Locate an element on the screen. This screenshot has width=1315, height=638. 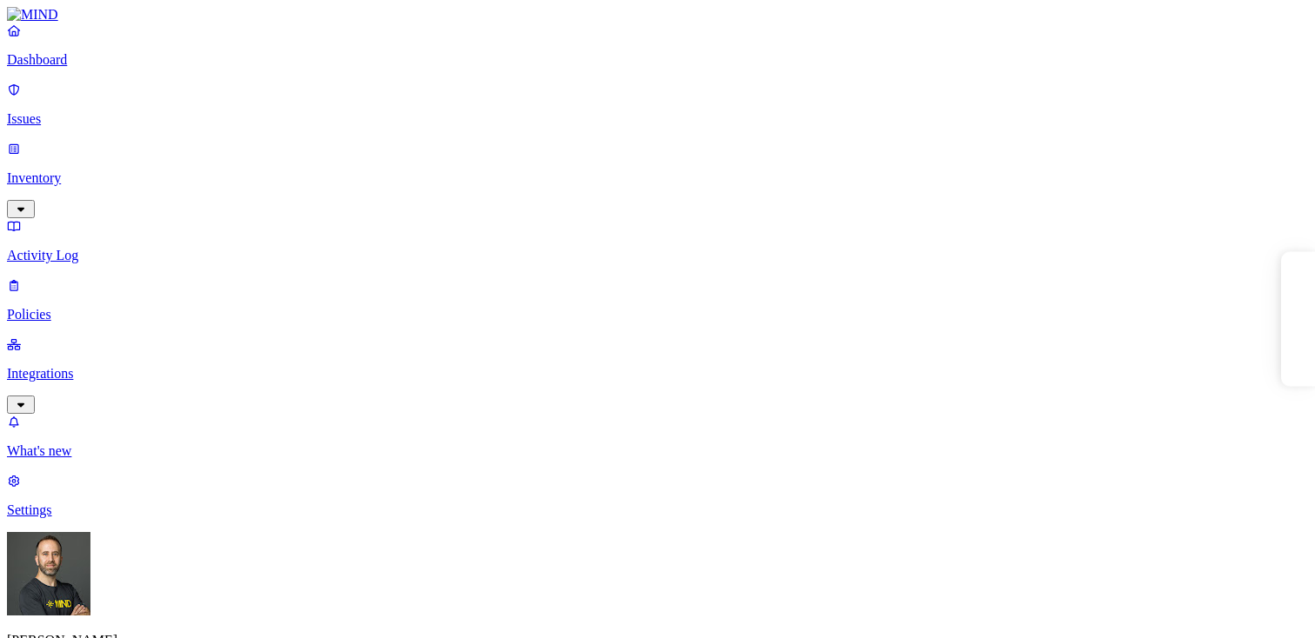
p: Issues is located at coordinates (658, 119).